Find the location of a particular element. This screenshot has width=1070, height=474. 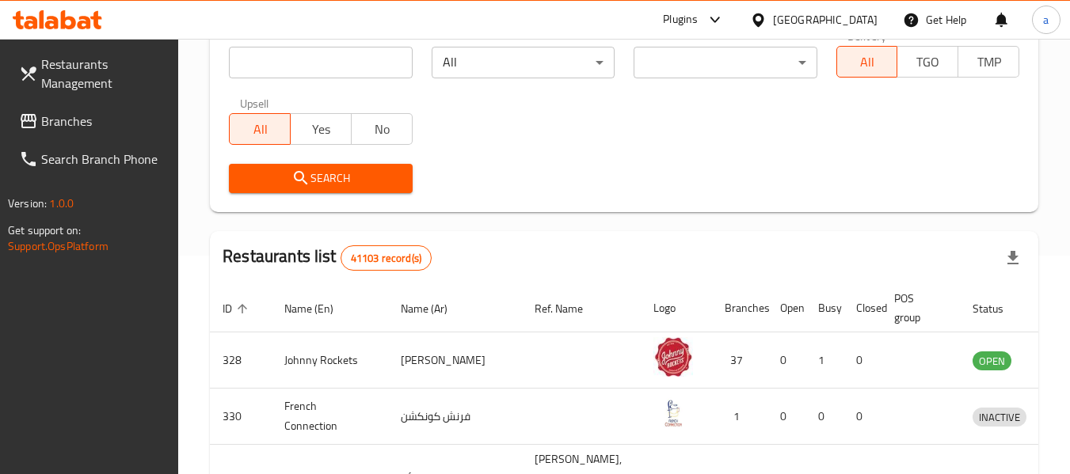

span: Search is located at coordinates (320, 178).